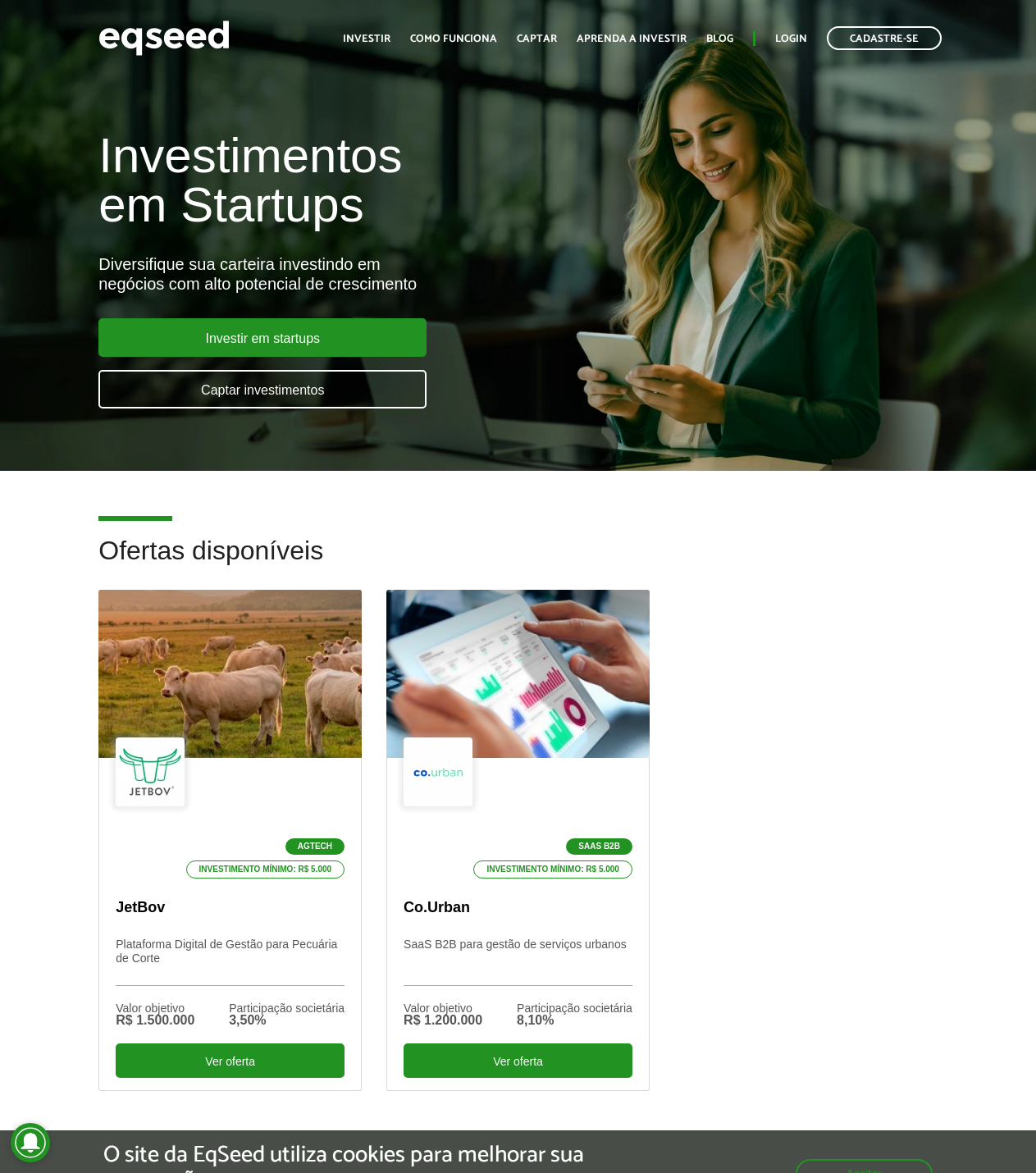 The width and height of the screenshot is (1036, 1173). Describe the element at coordinates (315, 846) in the screenshot. I see `p: Agtech` at that location.